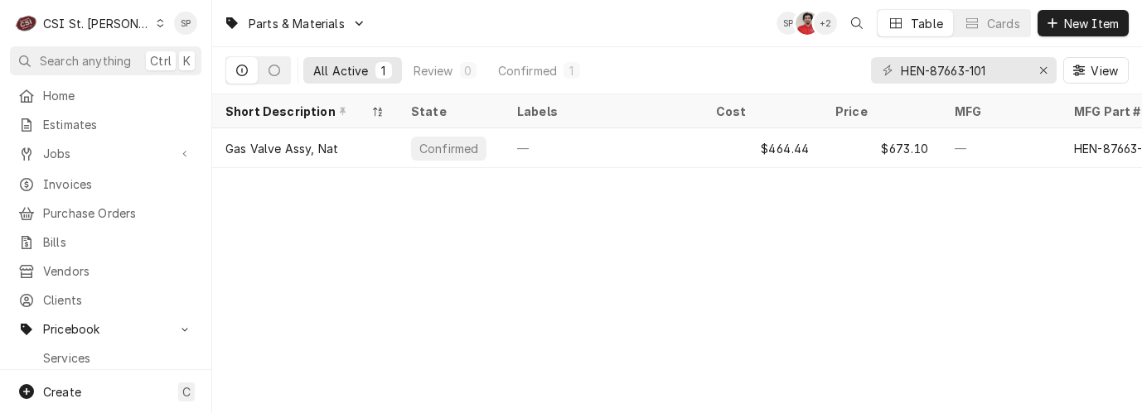  Describe the element at coordinates (105, 213) in the screenshot. I see `a: Purchase Orders` at that location.